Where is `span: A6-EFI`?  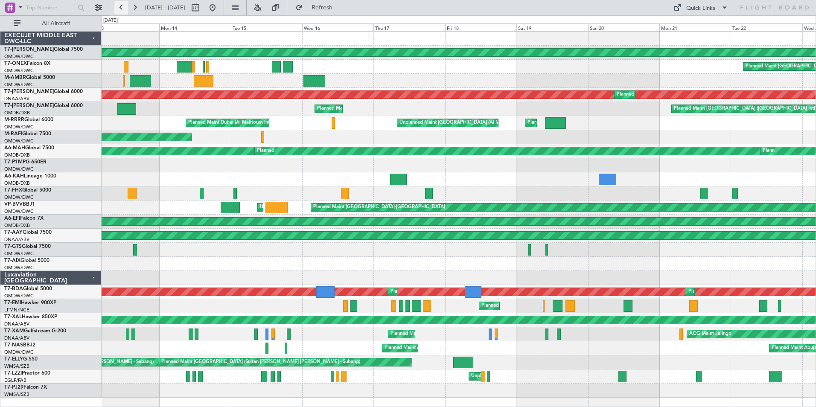 span: A6-EFI is located at coordinates (12, 219).